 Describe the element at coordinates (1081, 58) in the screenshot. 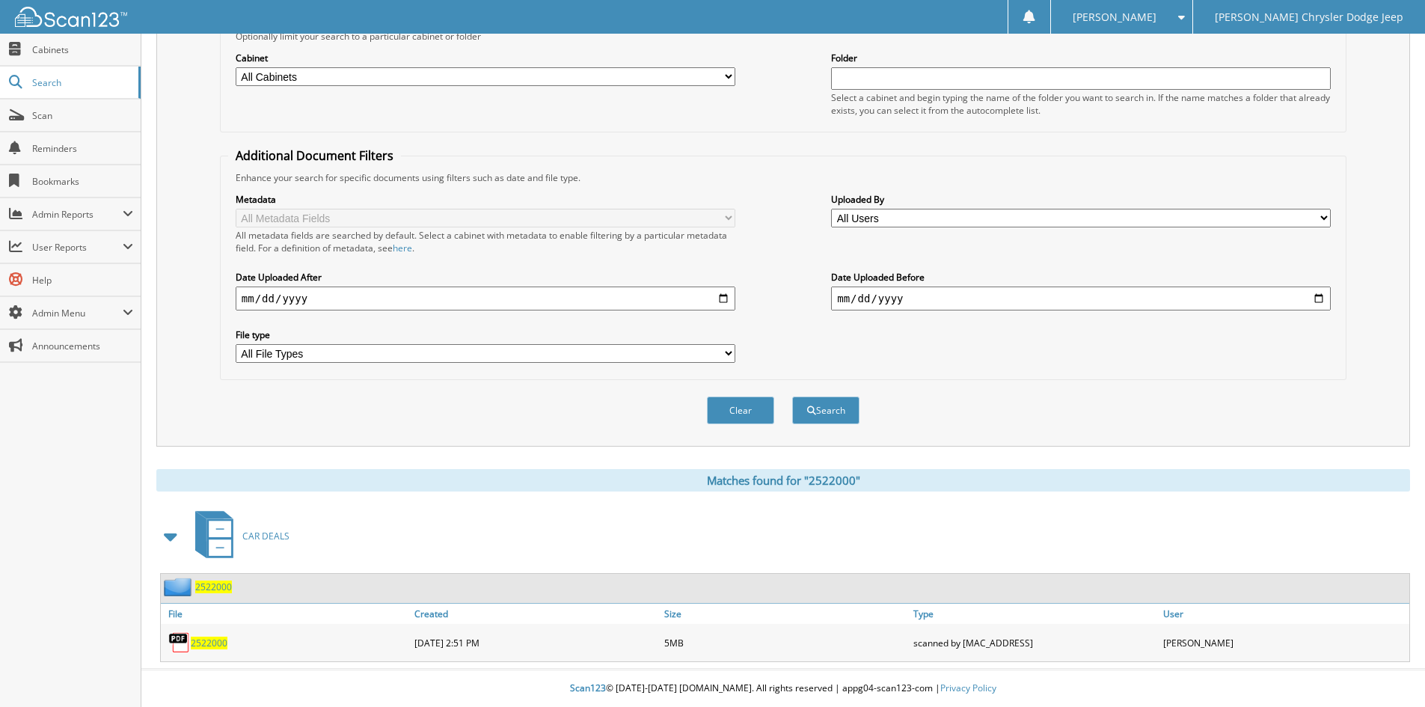

I see `label: Folder` at that location.